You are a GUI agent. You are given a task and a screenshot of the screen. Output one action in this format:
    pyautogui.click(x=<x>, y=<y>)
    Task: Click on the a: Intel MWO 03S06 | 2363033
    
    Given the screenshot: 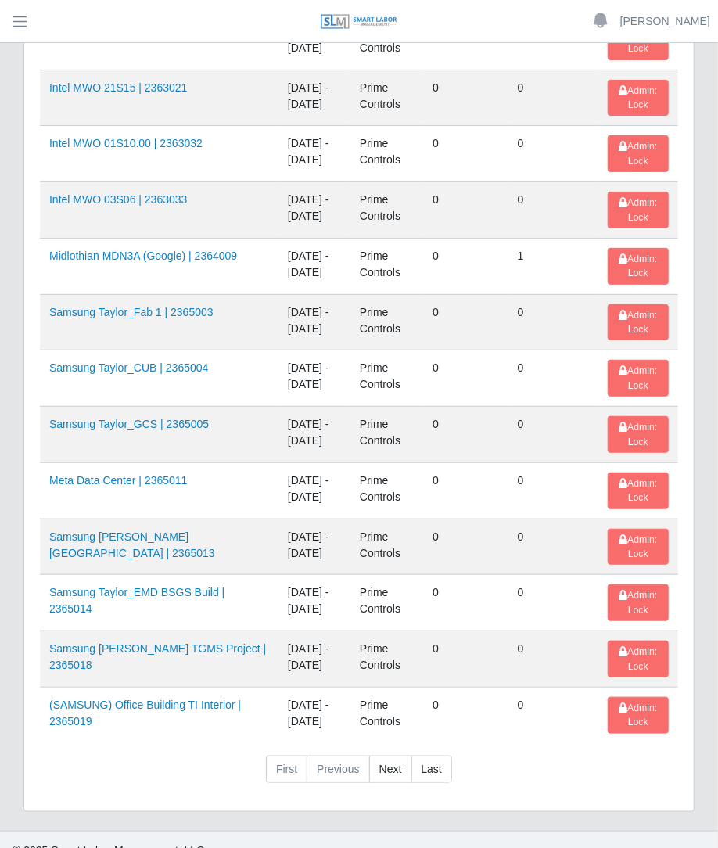 What is the action you would take?
    pyautogui.click(x=118, y=199)
    